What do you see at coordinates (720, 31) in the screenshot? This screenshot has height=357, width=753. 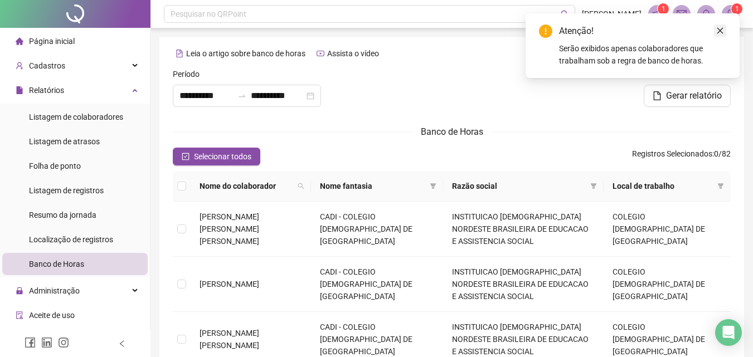 I see `a: Close` at bounding box center [720, 31].